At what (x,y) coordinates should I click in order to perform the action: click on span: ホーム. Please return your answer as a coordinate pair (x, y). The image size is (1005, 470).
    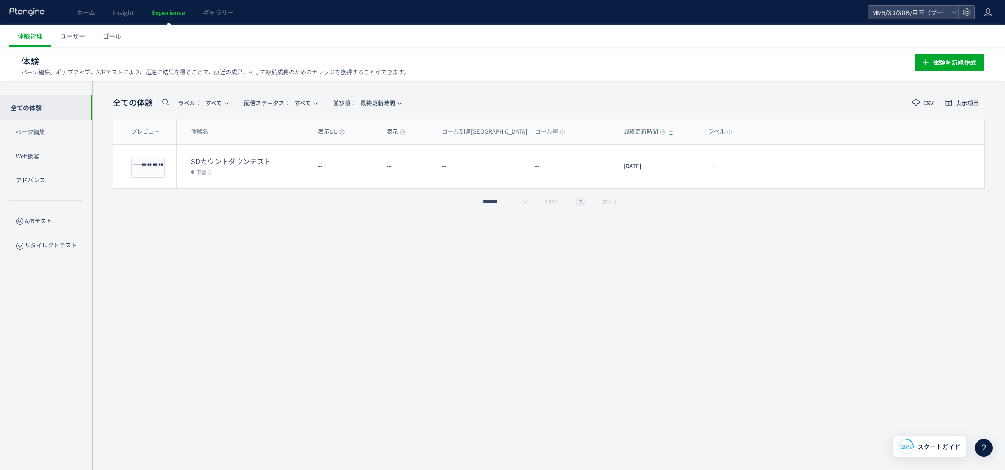
    Looking at the image, I should click on (86, 12).